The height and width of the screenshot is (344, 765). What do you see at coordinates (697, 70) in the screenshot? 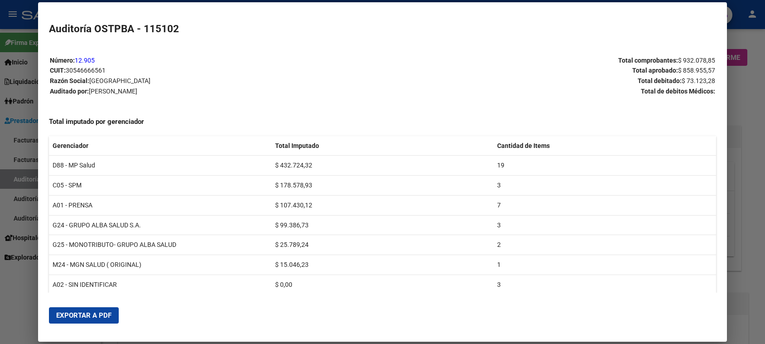
I see `span: $ 858.955,57` at bounding box center [697, 70].